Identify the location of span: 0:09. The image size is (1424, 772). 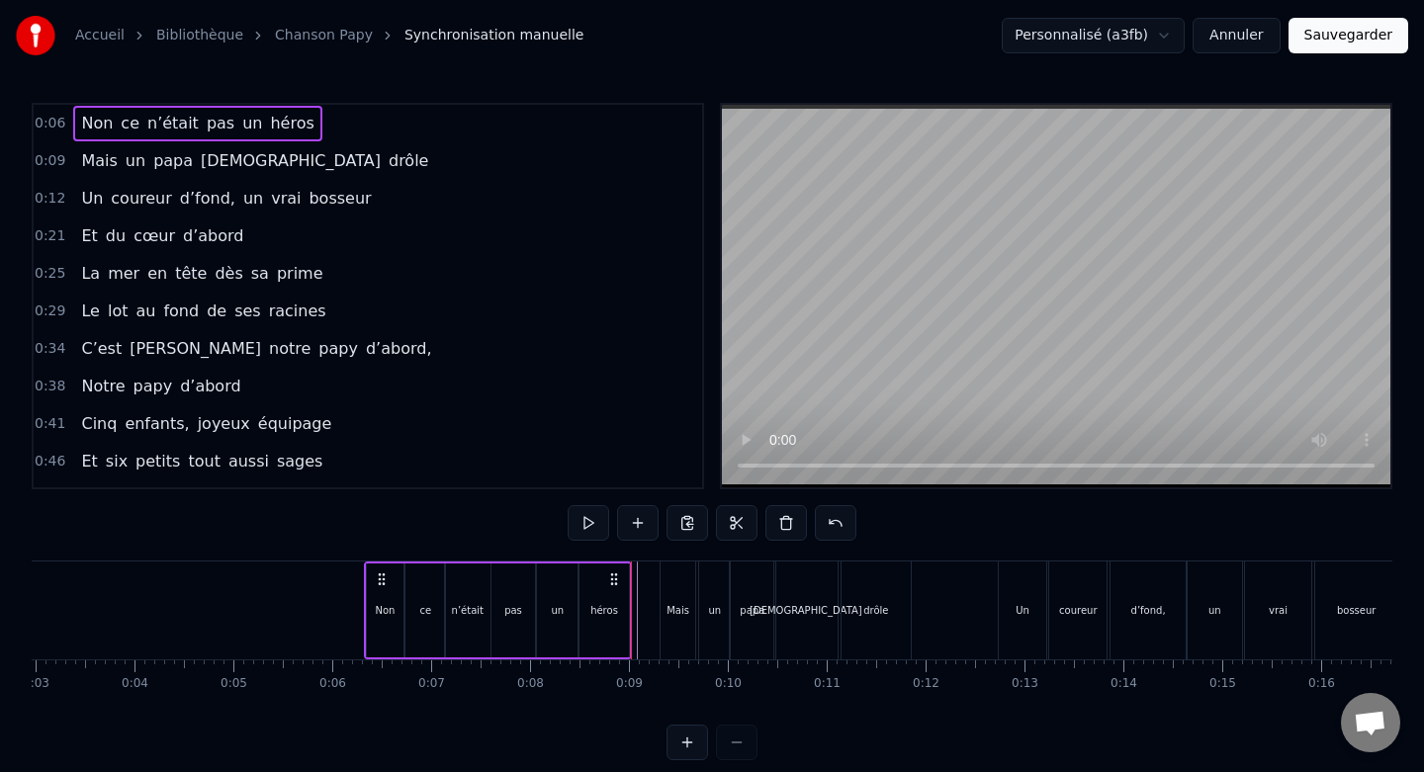
(49, 161).